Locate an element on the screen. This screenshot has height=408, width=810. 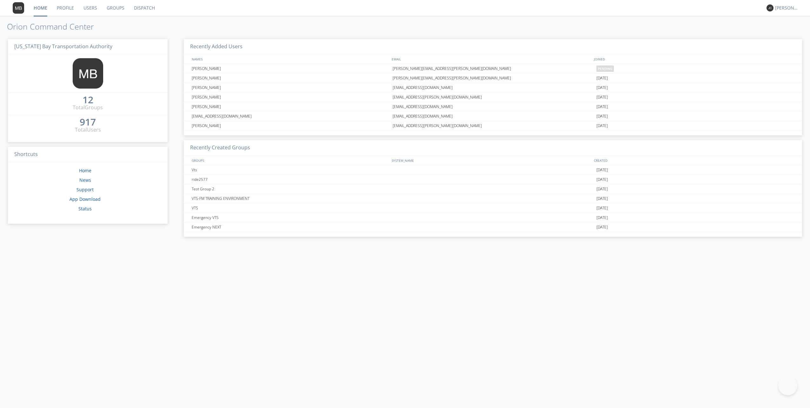
div: 917 is located at coordinates (88, 122).